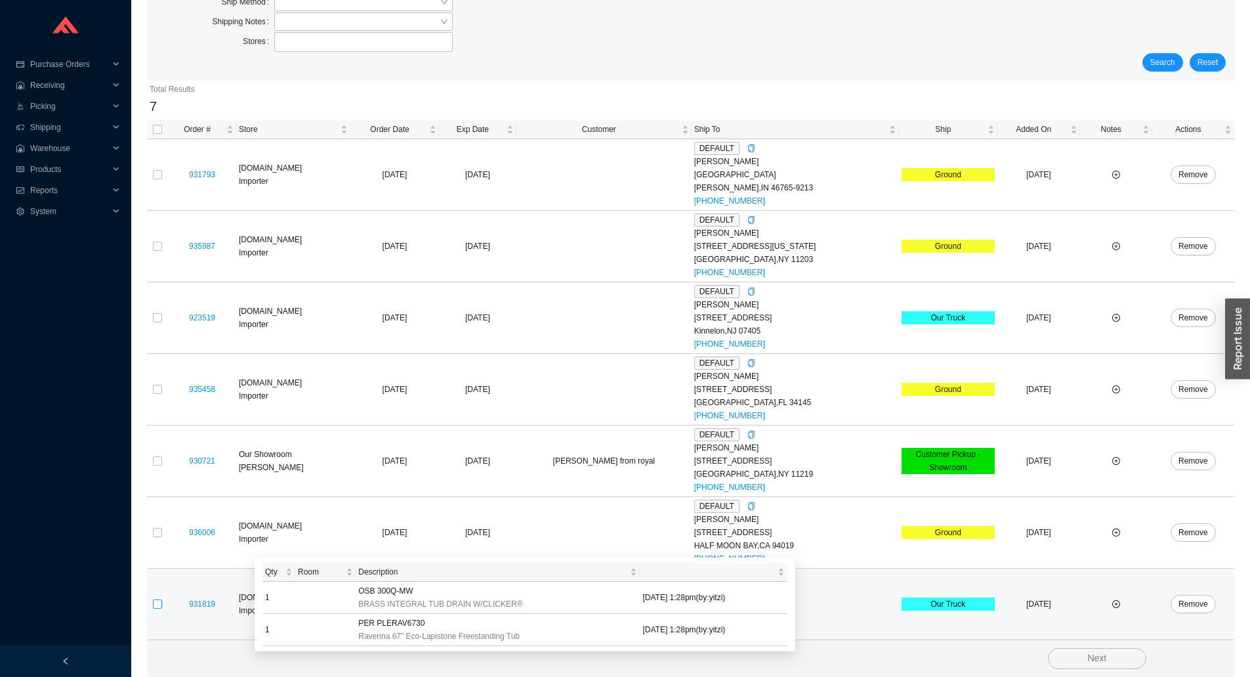 The width and height of the screenshot is (1250, 677). What do you see at coordinates (440, 604) in the screenshot?
I see `span: BRASS INTEGRAL TUB DRAIN W/CLICKER®` at bounding box center [440, 604].